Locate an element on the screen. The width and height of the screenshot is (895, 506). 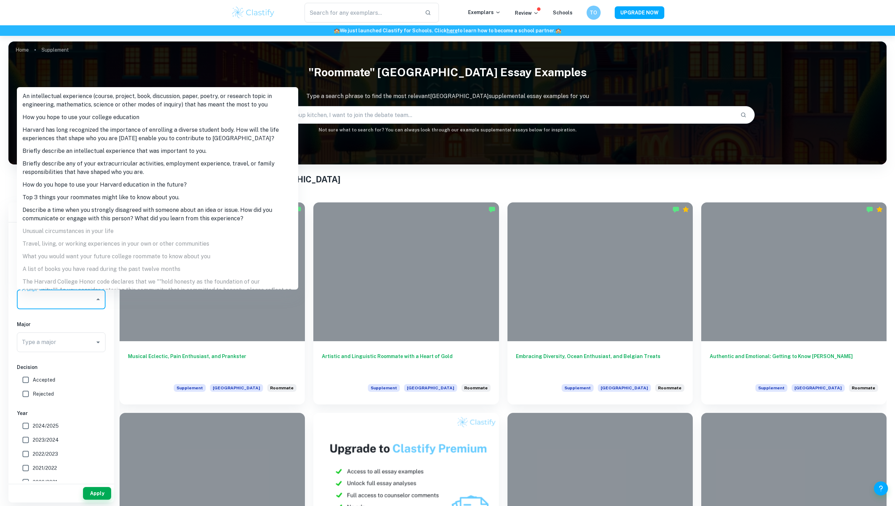
li: How you hope to use your college education is located at coordinates (157, 117).